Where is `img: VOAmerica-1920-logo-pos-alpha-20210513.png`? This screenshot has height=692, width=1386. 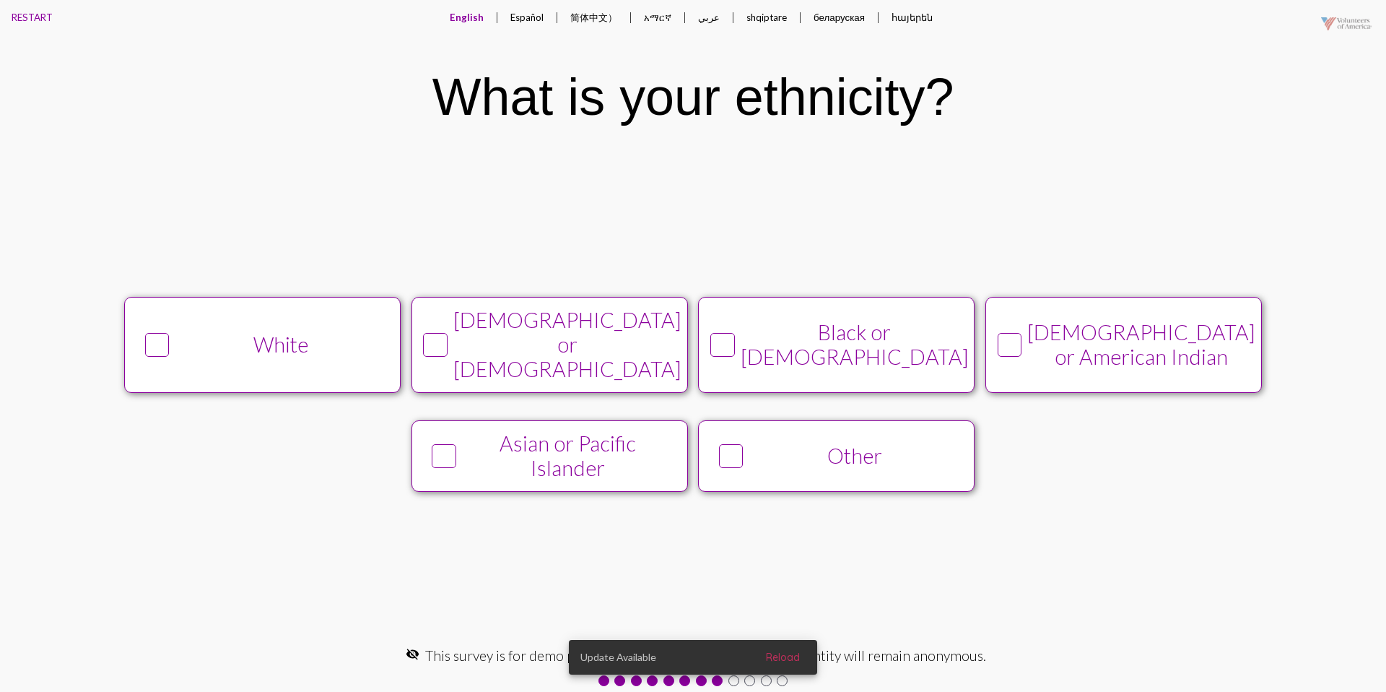
img: VOAmerica-1920-logo-pos-alpha-20210513.png is located at coordinates (1347, 24).